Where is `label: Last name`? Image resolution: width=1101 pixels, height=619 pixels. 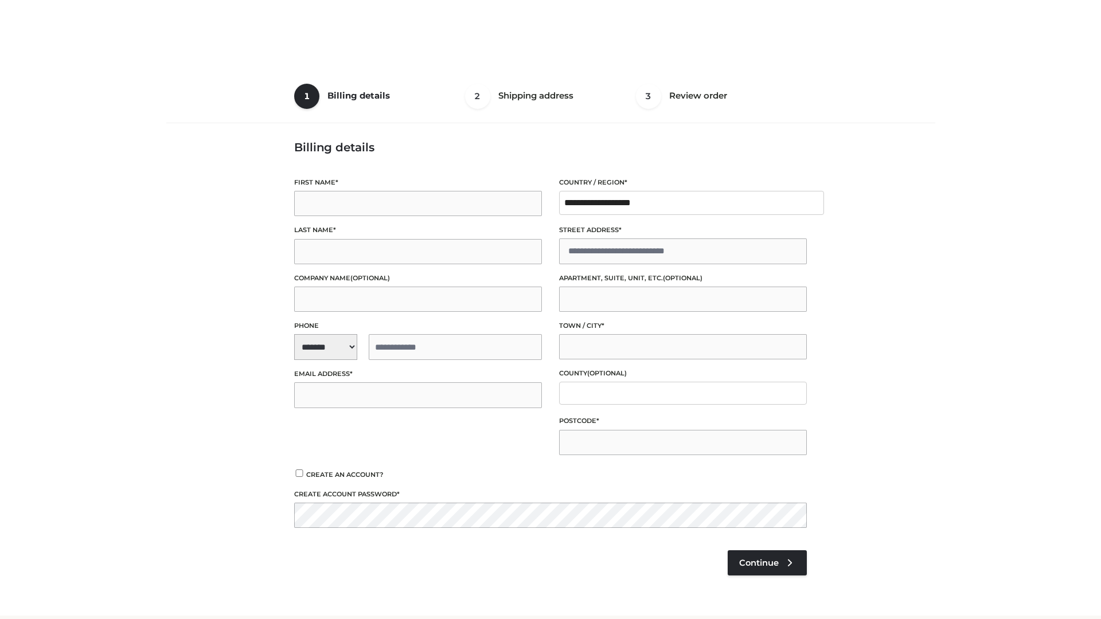
label: Last name is located at coordinates (418, 230).